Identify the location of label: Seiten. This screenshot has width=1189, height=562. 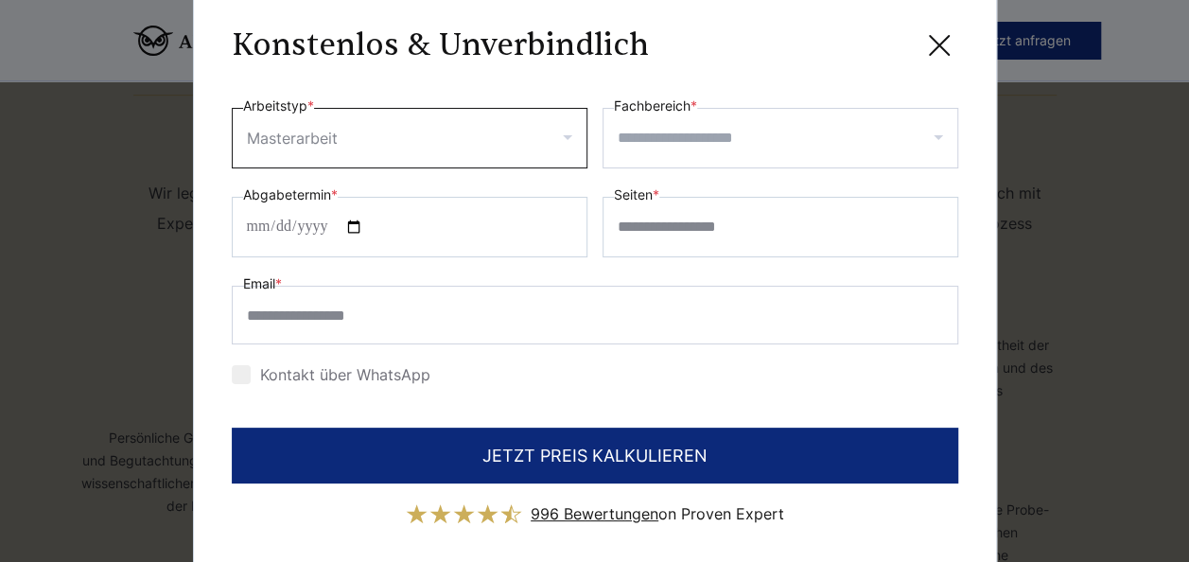
(636, 195).